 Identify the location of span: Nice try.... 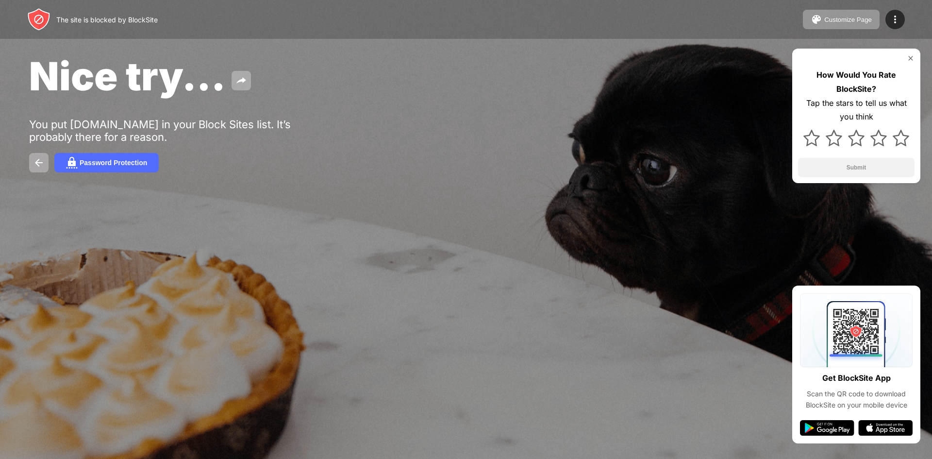
(127, 76).